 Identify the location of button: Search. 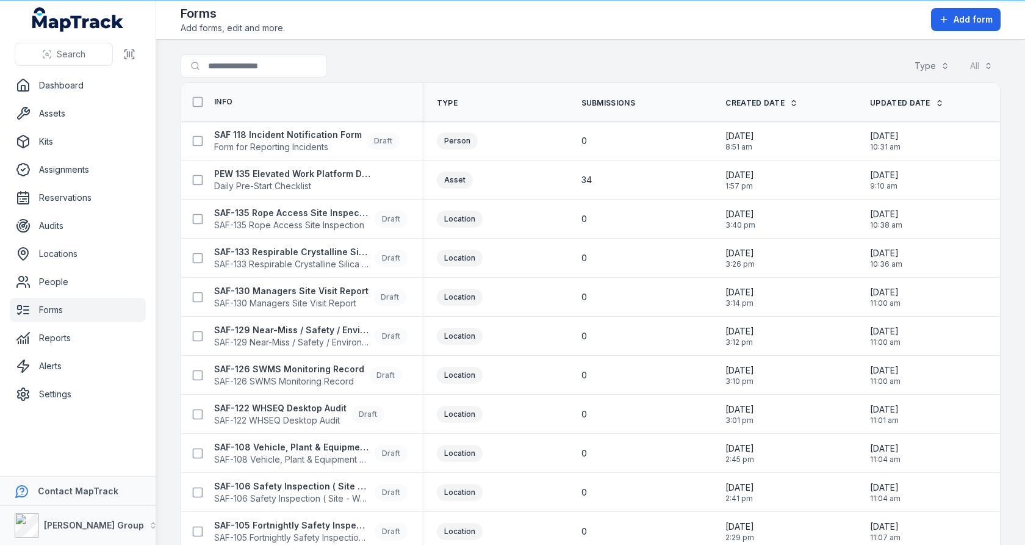
(63, 54).